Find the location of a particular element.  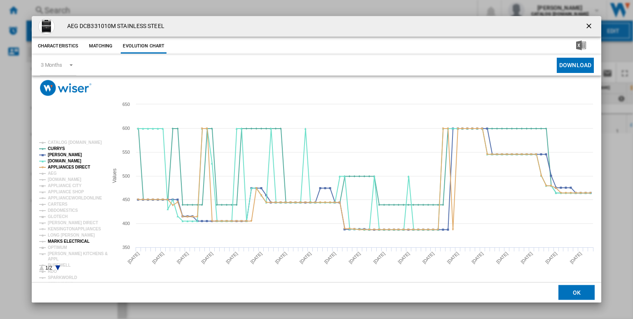

md-dialog: Product popup is located at coordinates (317, 160).